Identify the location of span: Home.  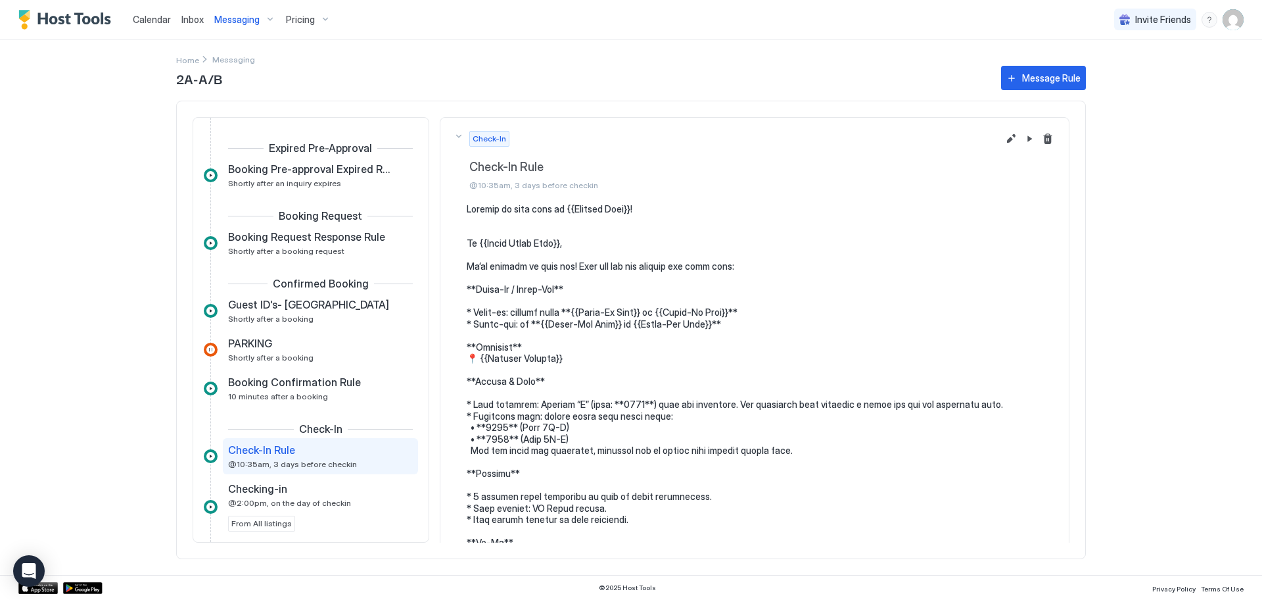
(187, 60).